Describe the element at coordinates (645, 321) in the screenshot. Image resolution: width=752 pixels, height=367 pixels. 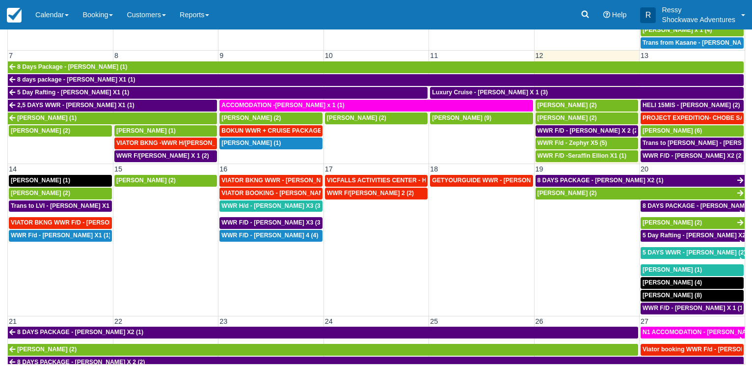
I see `span: 27` at that location.